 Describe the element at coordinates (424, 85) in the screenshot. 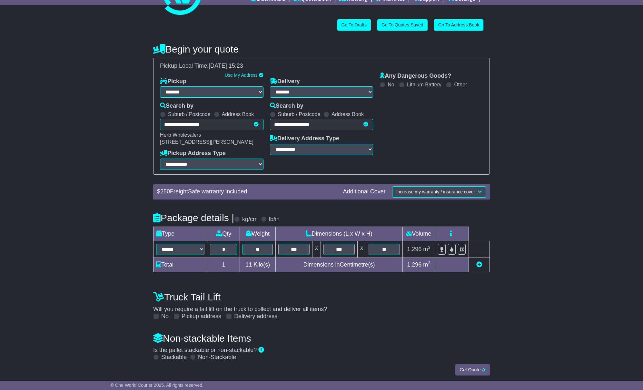

I see `label: Lithium Battery` at that location.